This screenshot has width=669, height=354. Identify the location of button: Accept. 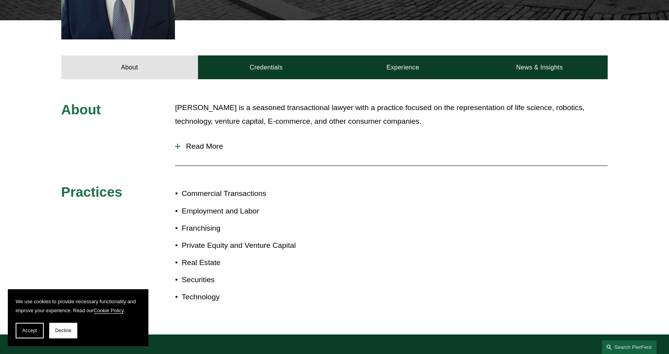
(30, 331).